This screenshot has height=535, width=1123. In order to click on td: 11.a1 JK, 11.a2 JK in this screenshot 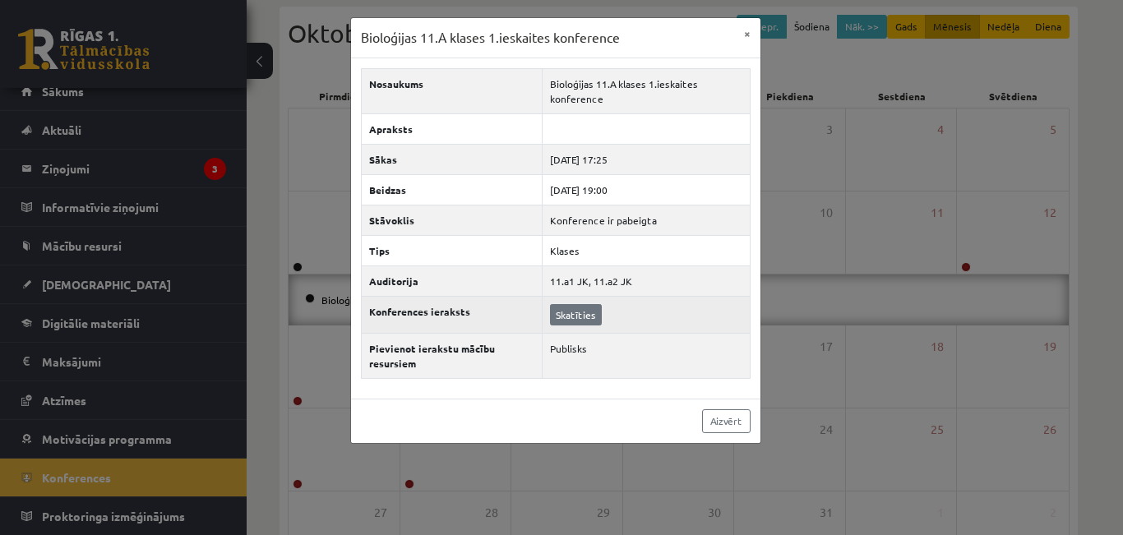, I will do `click(646, 280)`.